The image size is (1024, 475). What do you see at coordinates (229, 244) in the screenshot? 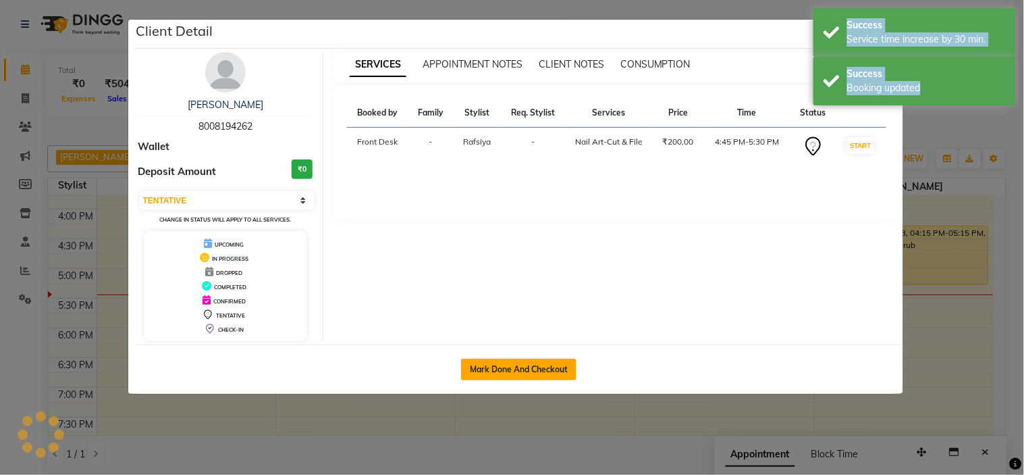
I see `span: UPCOMING` at bounding box center [229, 244].